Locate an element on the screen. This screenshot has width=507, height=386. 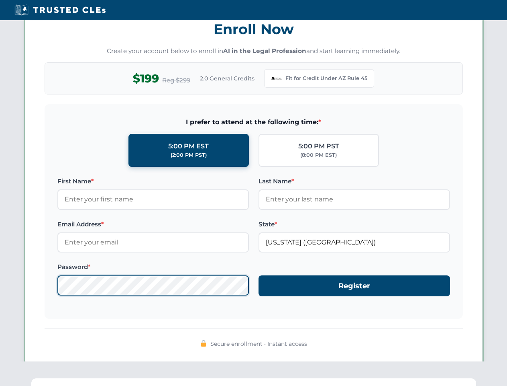
input: Arizona (AZ) is located at coordinates (354, 242).